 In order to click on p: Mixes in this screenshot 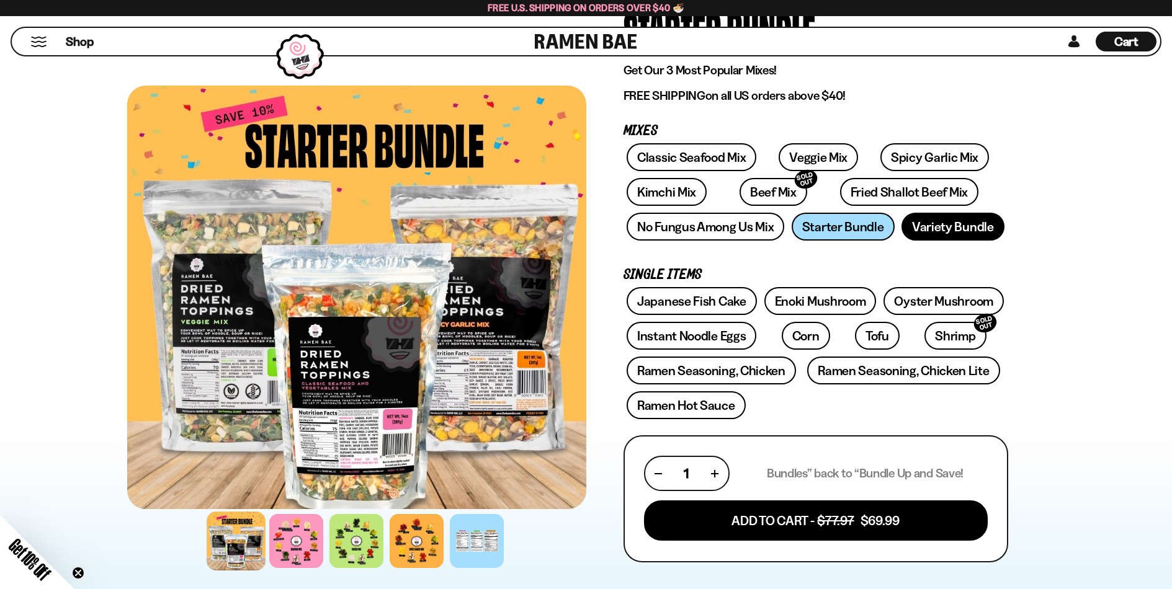, I will do `click(816, 131)`.